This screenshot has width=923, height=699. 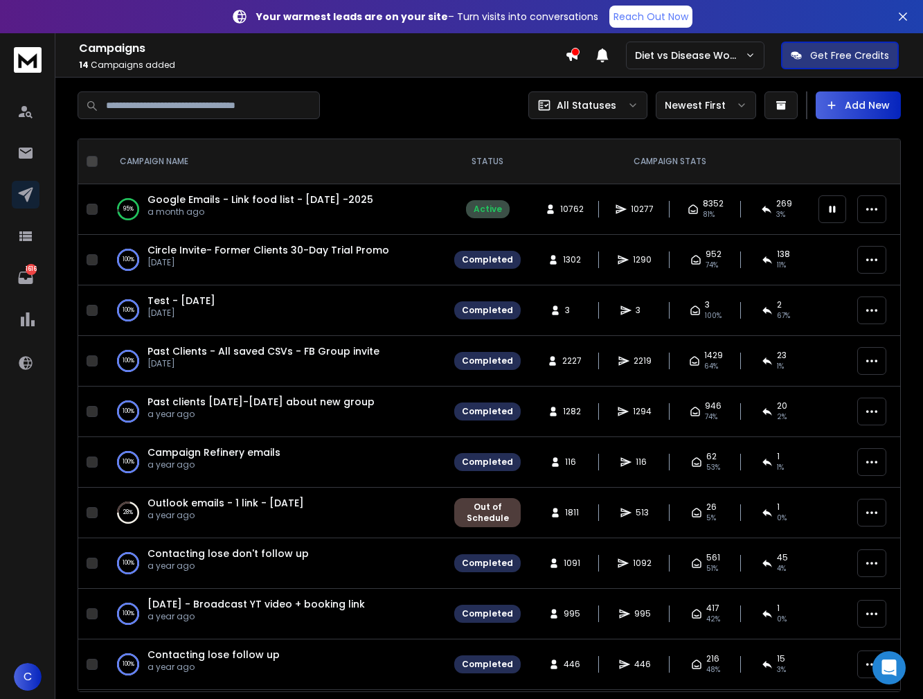 What do you see at coordinates (784, 204) in the screenshot?
I see `span: 269` at bounding box center [784, 204].